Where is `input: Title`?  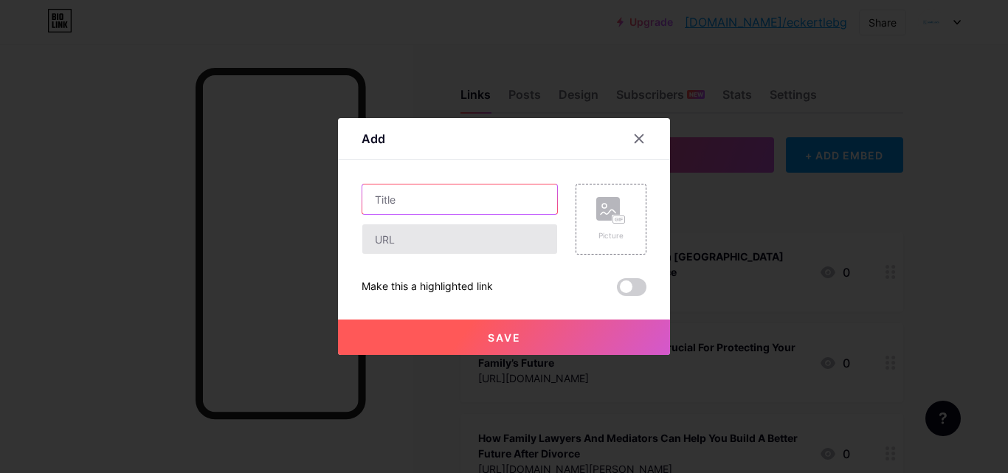
input: Title is located at coordinates (460, 199).